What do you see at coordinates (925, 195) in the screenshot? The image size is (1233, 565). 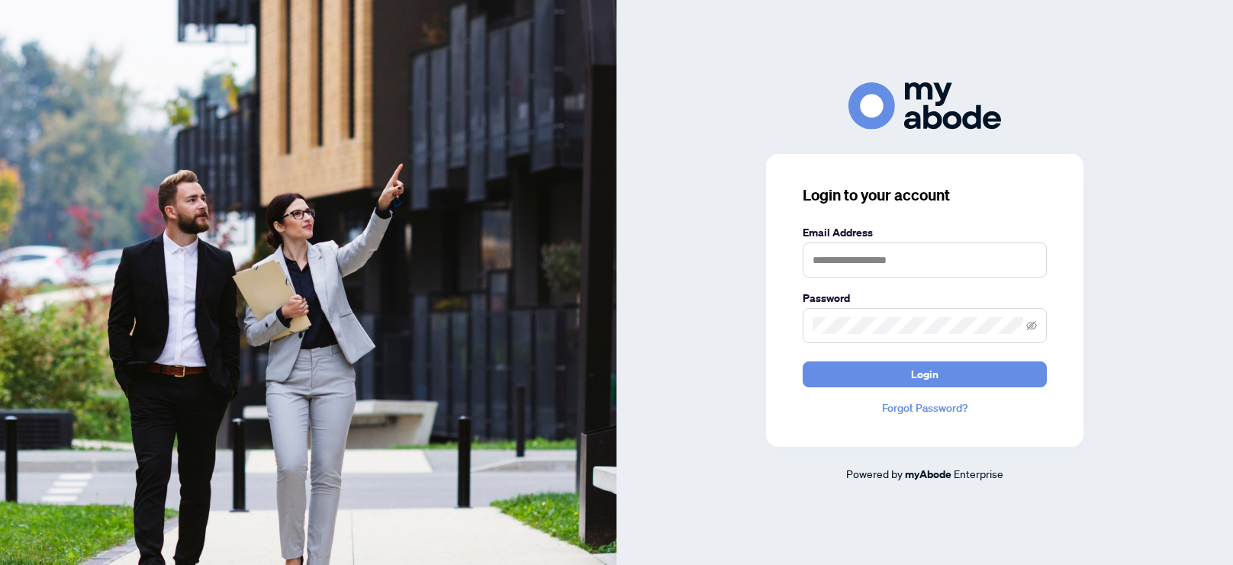 I see `h3: Login to your account` at bounding box center [925, 195].